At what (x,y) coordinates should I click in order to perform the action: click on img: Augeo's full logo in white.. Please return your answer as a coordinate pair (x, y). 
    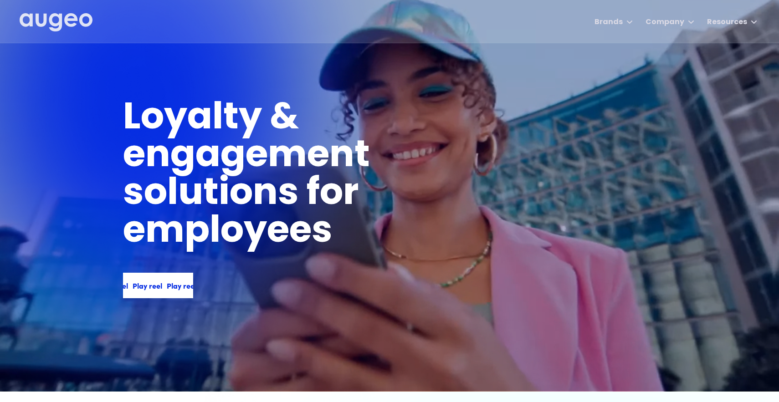
    Looking at the image, I should click on (56, 22).